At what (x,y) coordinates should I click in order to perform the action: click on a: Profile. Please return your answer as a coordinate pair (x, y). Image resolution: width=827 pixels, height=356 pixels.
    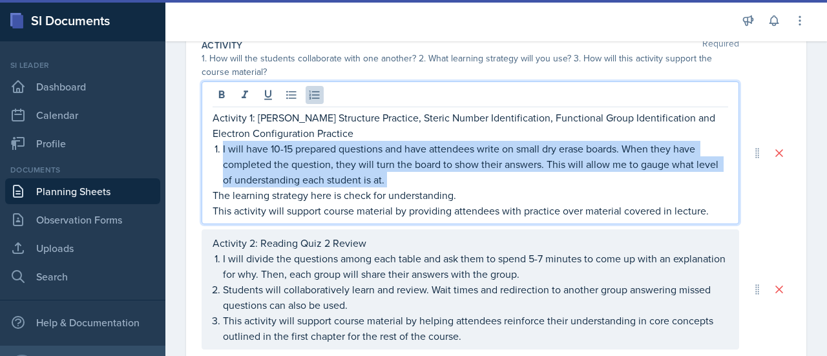
    Looking at the image, I should click on (83, 144).